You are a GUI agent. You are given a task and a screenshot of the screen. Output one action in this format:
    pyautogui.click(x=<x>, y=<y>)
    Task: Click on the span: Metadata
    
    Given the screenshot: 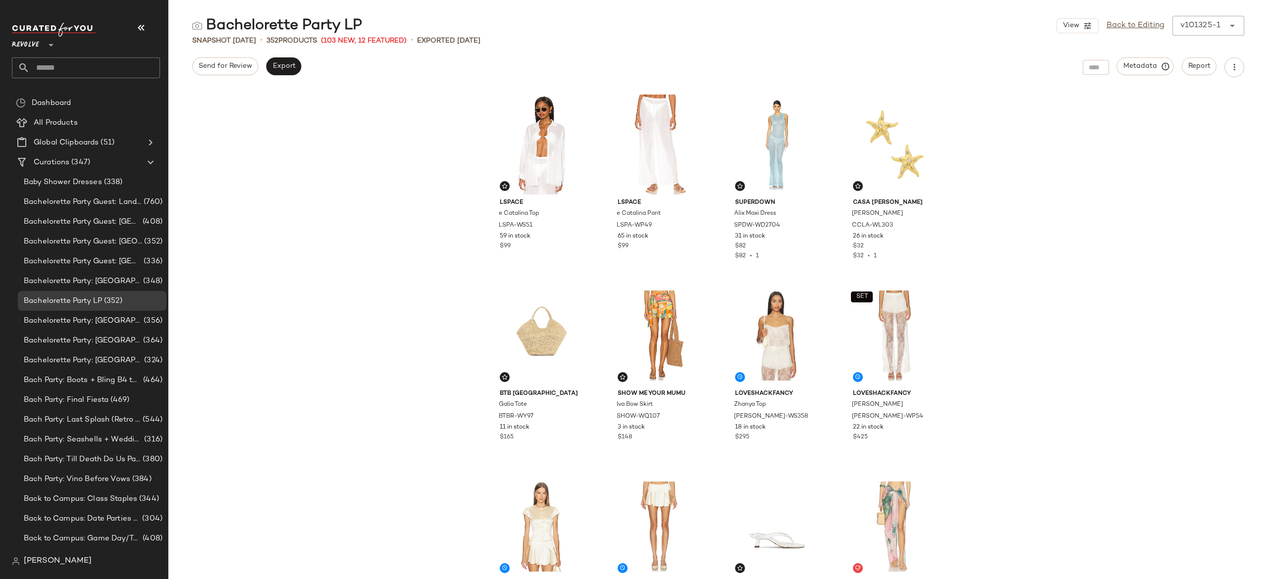 What is the action you would take?
    pyautogui.click(x=1145, y=66)
    